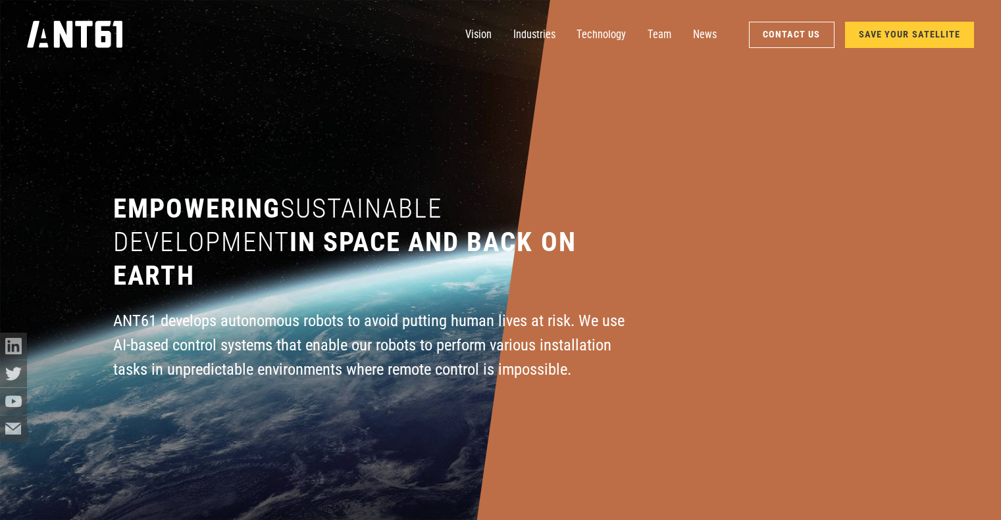 This screenshot has height=520, width=1001. Describe the element at coordinates (601, 35) in the screenshot. I see `a: Technology` at that location.